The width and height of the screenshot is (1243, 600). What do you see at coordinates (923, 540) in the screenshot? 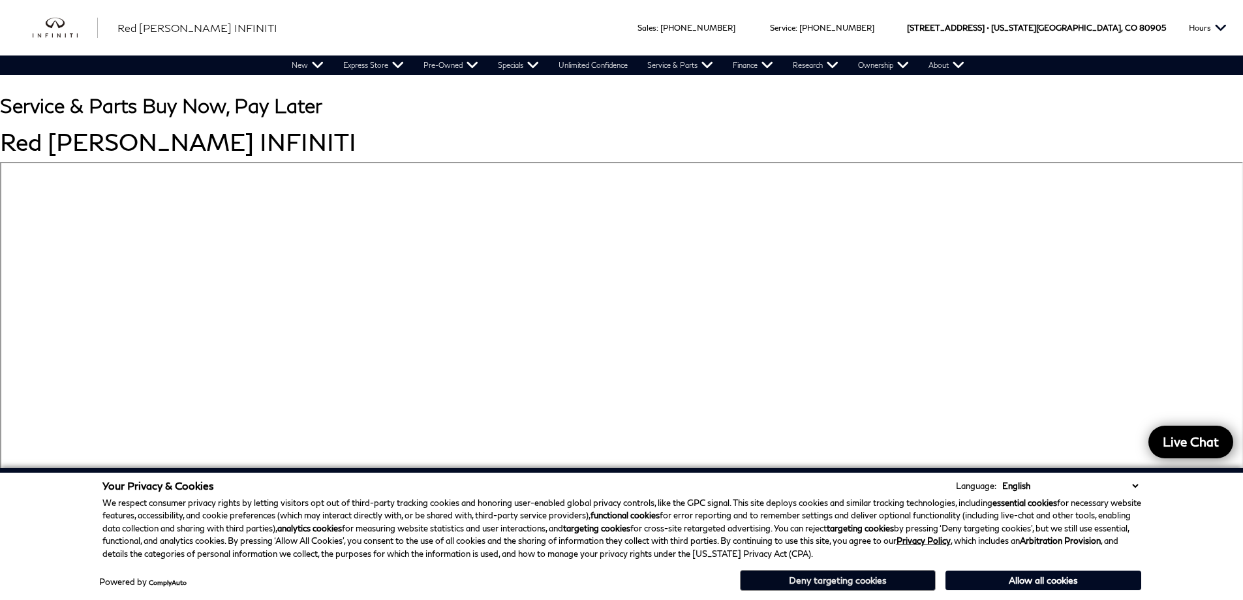
I see `u: Privacy Policy` at bounding box center [923, 540].